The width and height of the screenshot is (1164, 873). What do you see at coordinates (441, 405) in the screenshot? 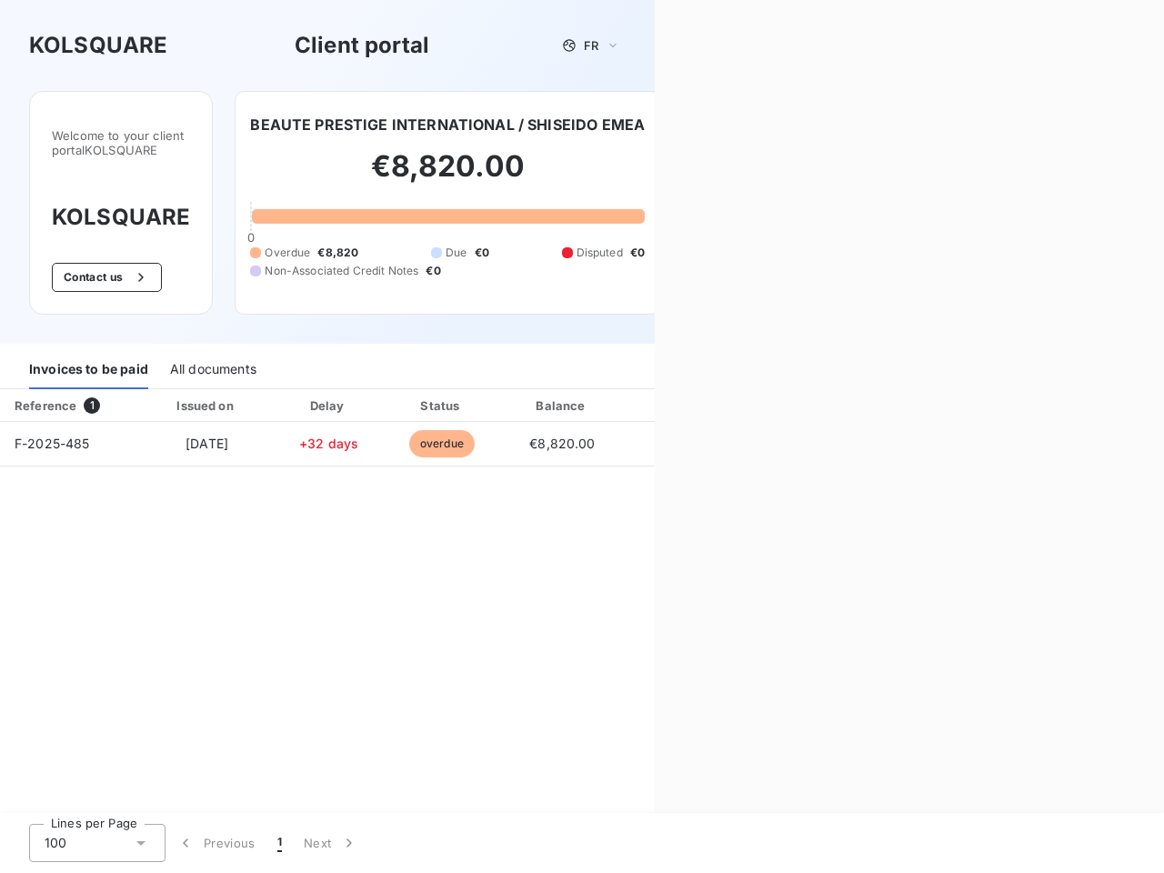
I see `div: Status` at bounding box center [441, 405].